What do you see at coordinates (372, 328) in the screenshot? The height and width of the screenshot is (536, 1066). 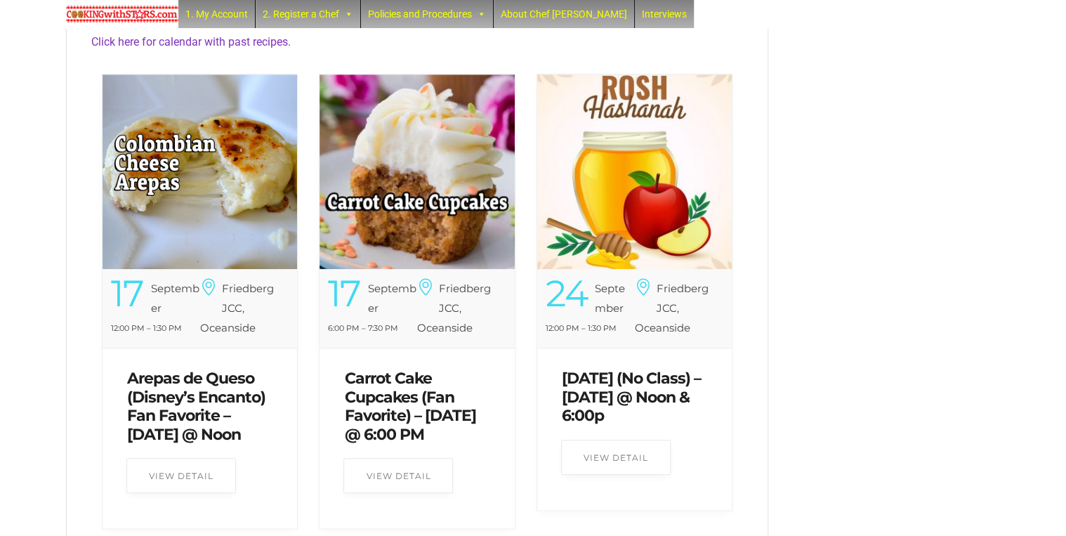 I see `div: 6:00 PM – 7:30 PM` at bounding box center [372, 328].